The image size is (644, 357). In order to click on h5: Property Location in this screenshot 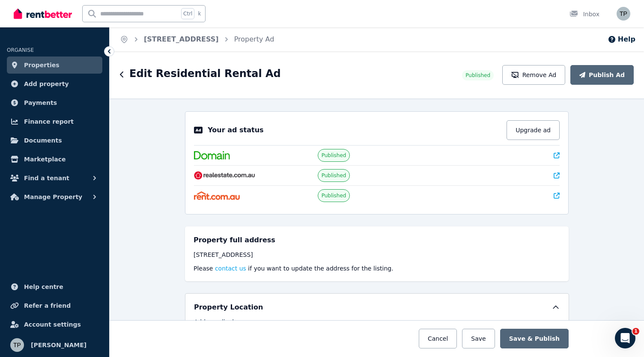, I will do `click(228, 307)`.